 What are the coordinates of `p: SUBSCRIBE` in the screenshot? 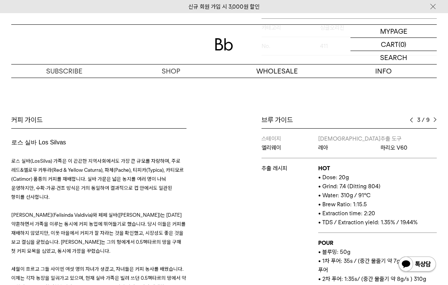 It's located at (65, 71).